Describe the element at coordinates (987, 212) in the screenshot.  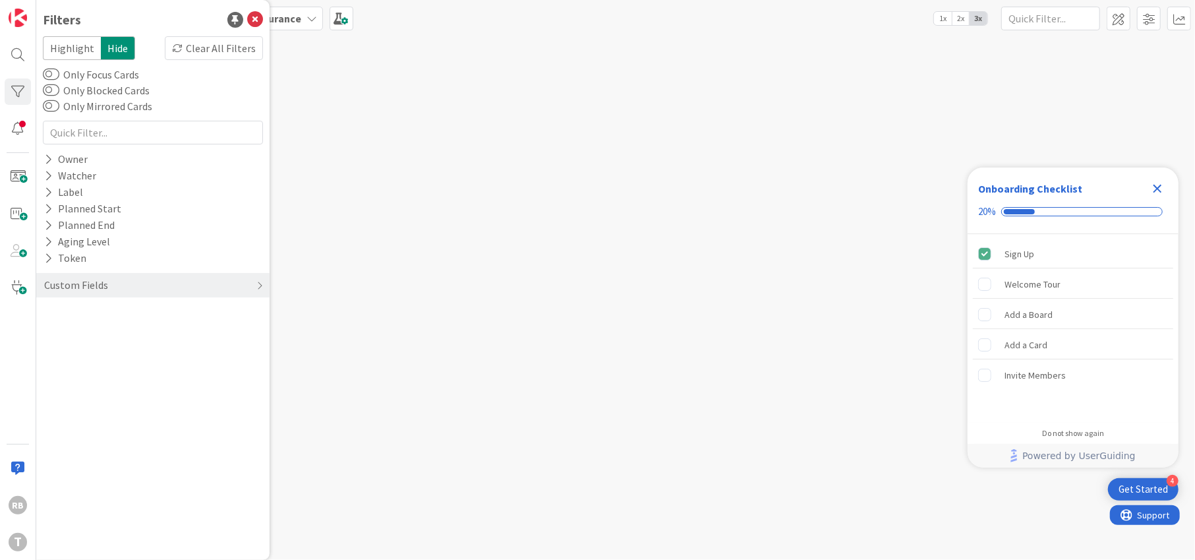
I see `div: 20%` at that location.